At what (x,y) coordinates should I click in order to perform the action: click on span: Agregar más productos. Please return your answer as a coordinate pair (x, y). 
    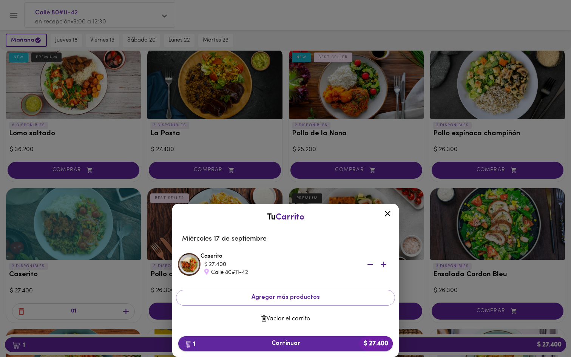
    Looking at the image, I should click on (285, 297).